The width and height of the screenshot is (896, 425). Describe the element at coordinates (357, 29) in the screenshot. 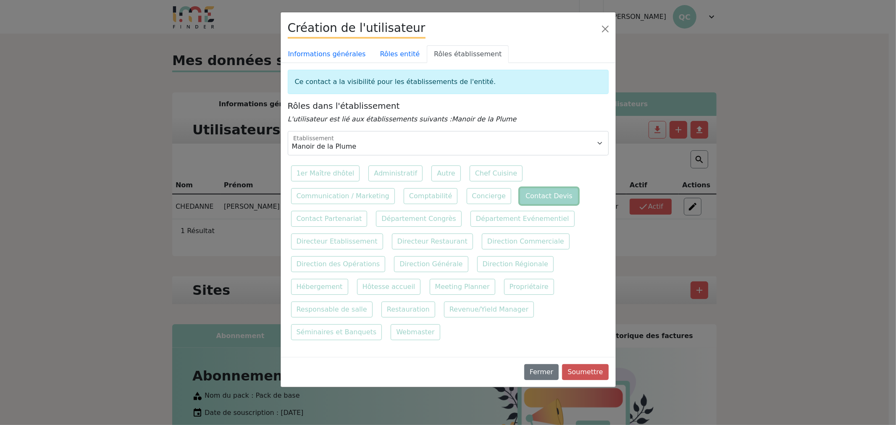

I see `h3: Création de l'utilisateur` at that location.